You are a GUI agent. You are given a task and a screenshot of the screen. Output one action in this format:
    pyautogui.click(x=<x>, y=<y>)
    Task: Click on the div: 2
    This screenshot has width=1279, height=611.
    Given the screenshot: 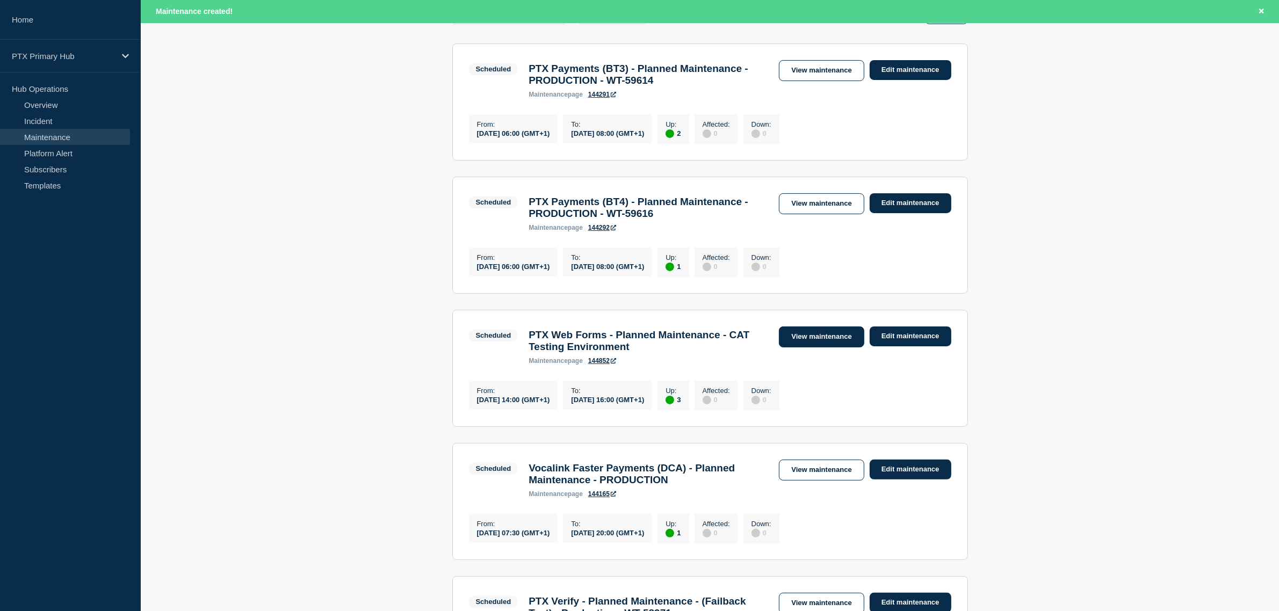 What is the action you would take?
    pyautogui.click(x=673, y=133)
    